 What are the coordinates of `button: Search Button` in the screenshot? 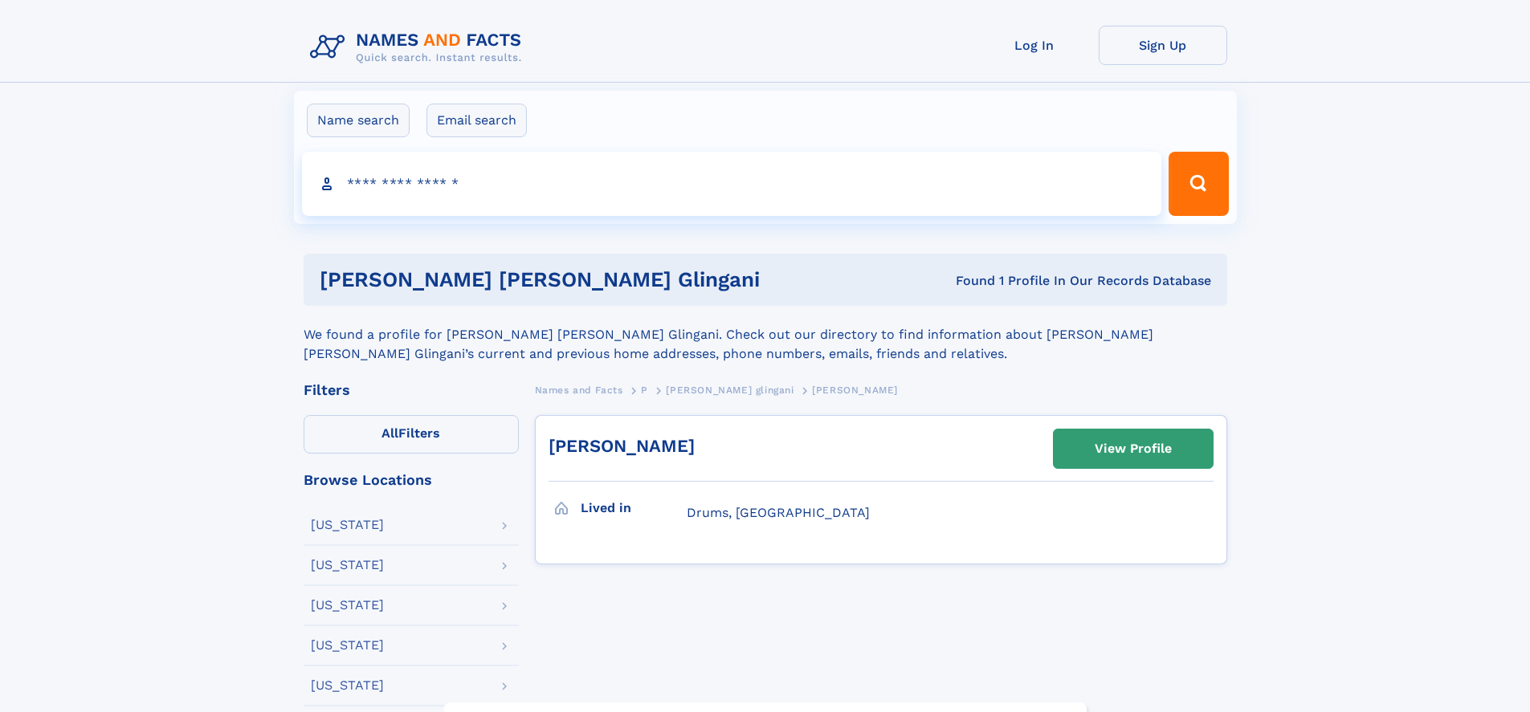 It's located at (1198, 184).